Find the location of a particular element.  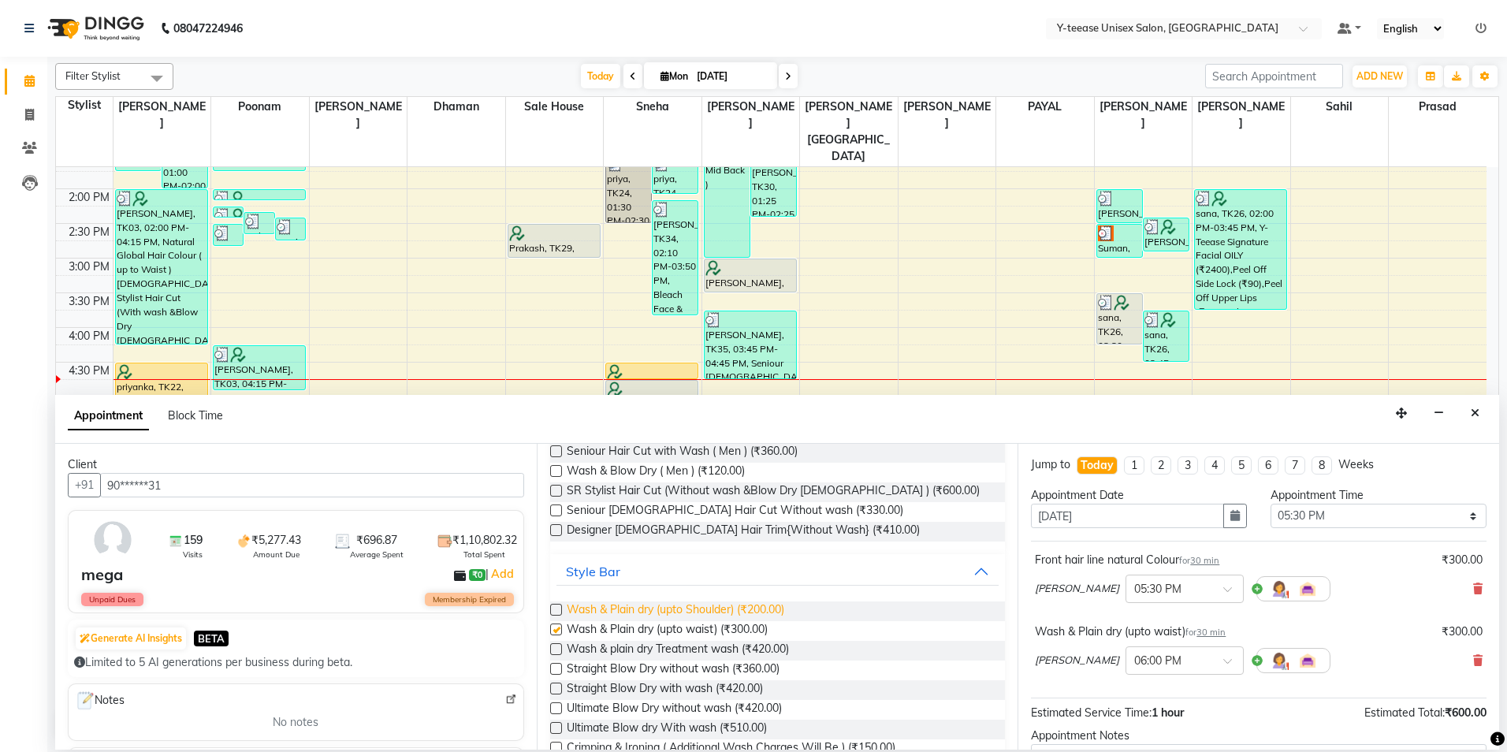

span: Membership Expired is located at coordinates (469, 599).